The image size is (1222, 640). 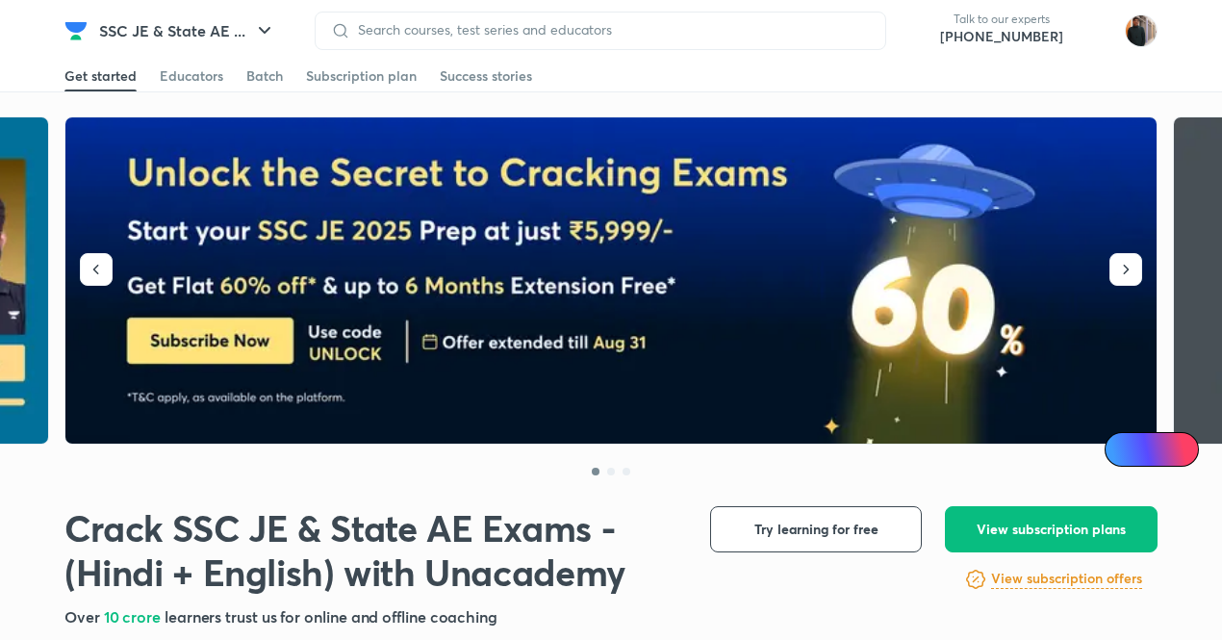 What do you see at coordinates (191, 76) in the screenshot?
I see `div: Educators` at bounding box center [191, 76].